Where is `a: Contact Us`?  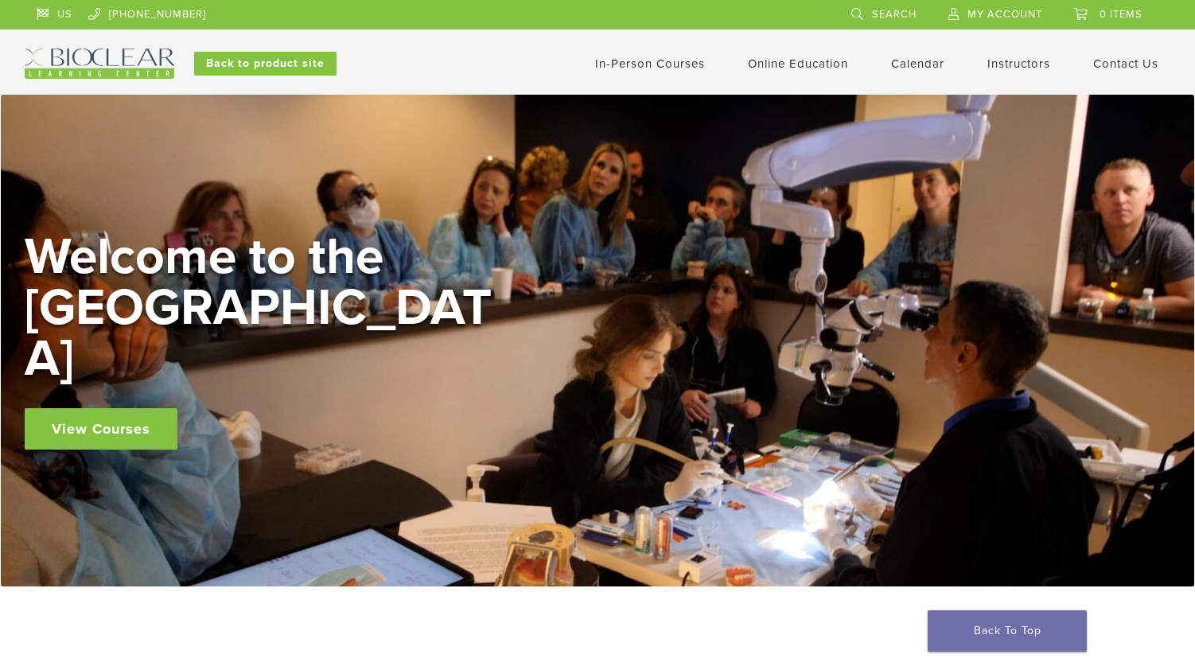
a: Contact Us is located at coordinates (1126, 64).